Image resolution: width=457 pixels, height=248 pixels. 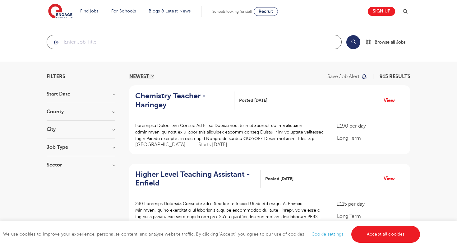 I want to click on span: Browse all Jobs, so click(x=390, y=42).